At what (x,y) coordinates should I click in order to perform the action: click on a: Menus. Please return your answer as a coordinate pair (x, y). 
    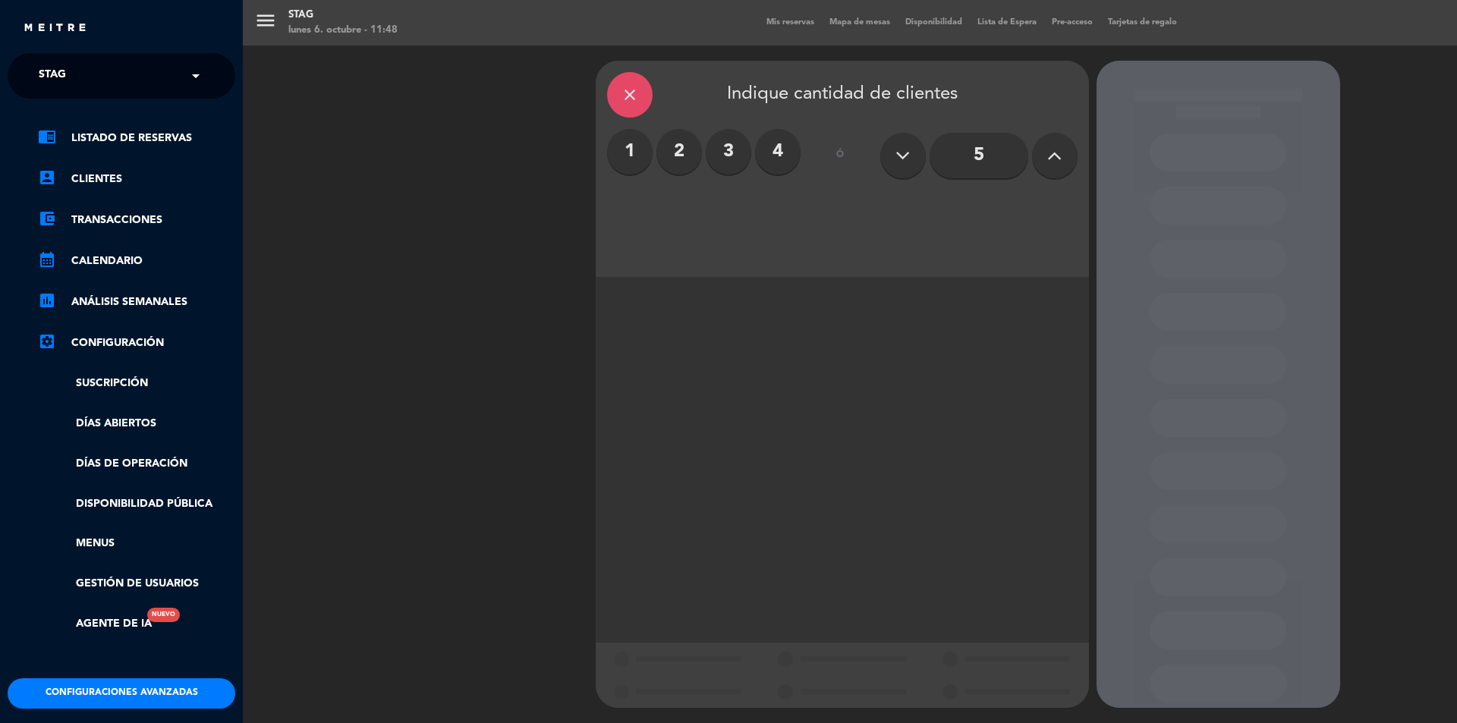
    Looking at the image, I should click on (137, 544).